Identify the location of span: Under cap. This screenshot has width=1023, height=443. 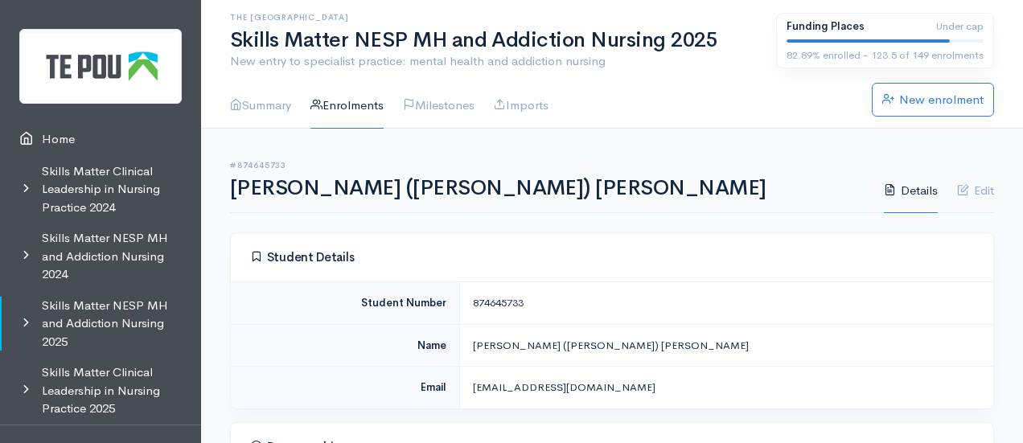
(960, 27).